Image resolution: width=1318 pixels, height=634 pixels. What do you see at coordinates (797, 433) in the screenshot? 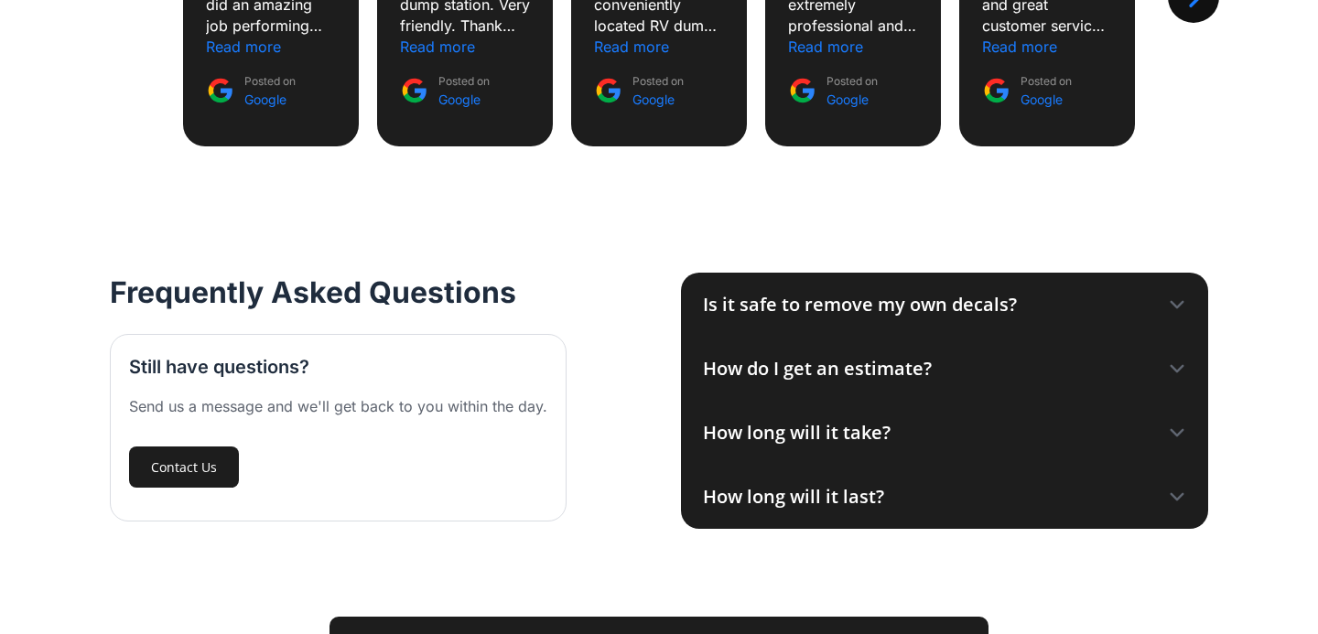
I see `div: How long will it take?` at bounding box center [797, 433].